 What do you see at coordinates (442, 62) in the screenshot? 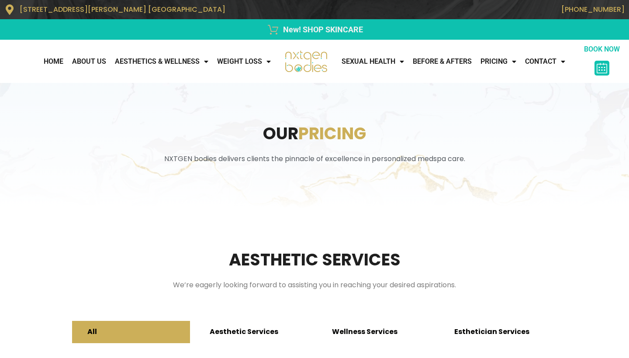
I see `a: Before & Afters` at bounding box center [442, 62].